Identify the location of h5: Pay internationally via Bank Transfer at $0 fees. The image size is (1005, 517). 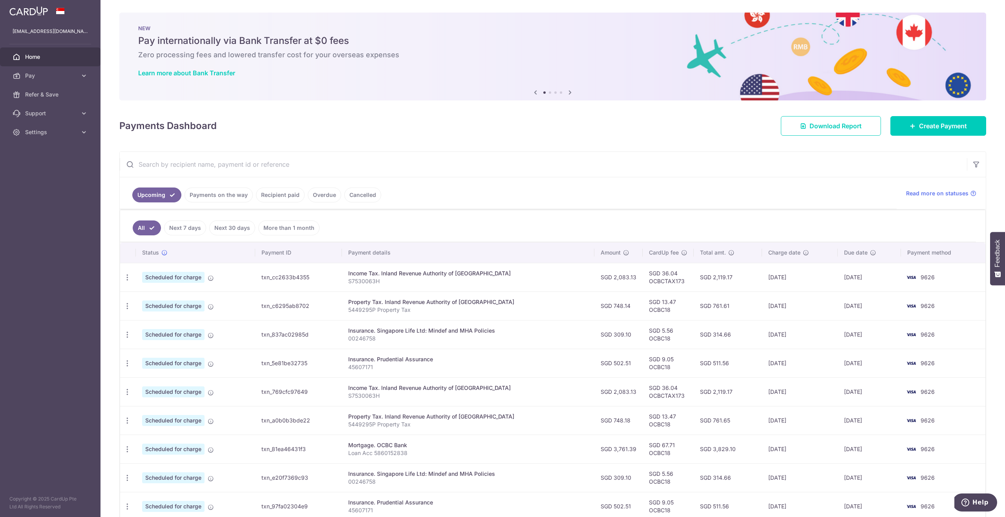
(553, 41).